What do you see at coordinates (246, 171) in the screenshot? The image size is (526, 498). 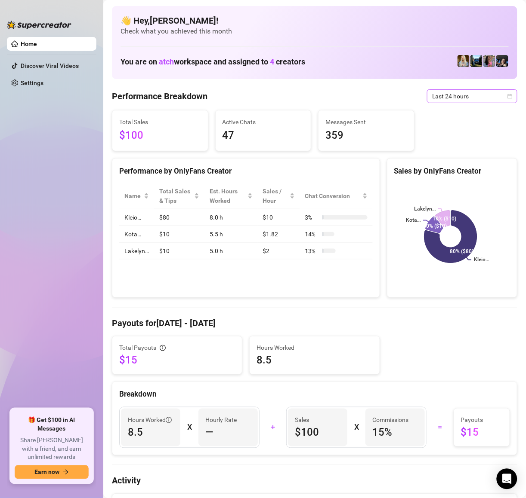 I see `div: Performance by OnlyFans Creator` at bounding box center [246, 171].